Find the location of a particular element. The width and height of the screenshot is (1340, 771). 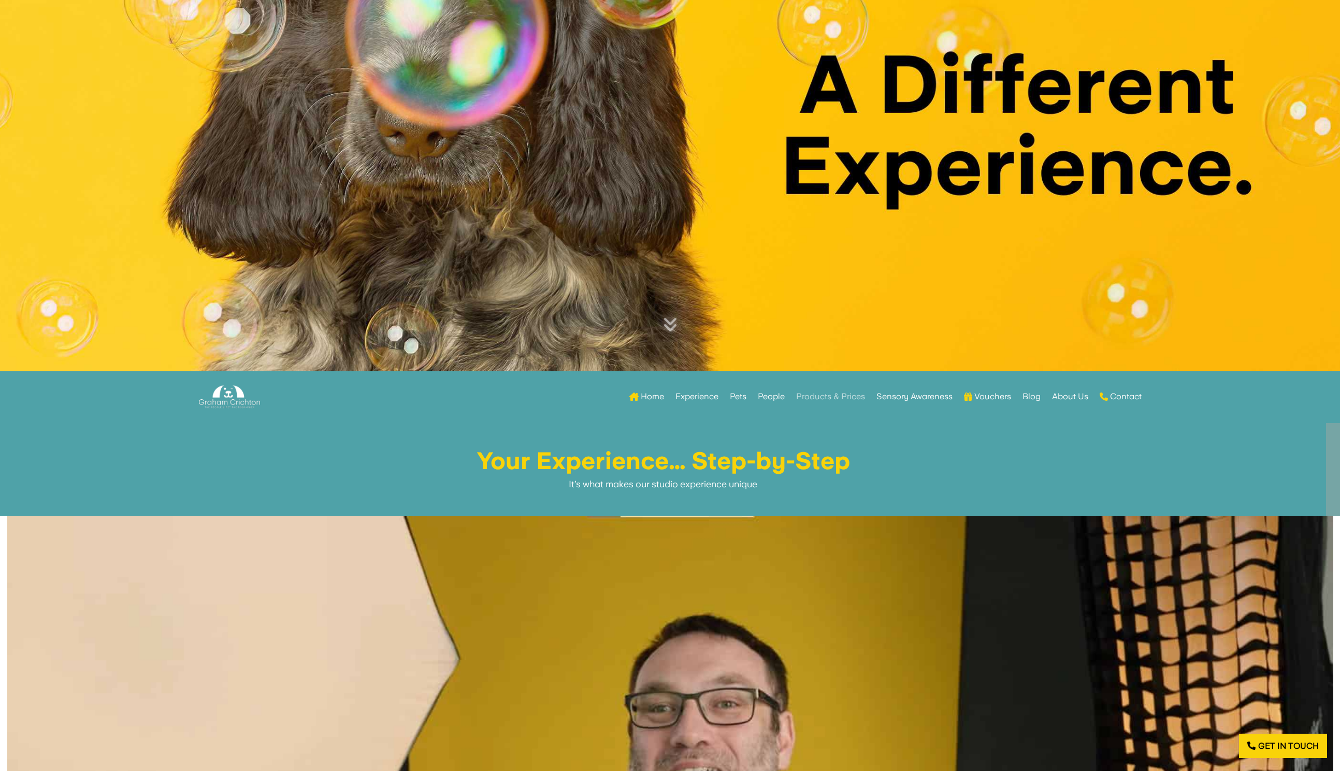

img: Graham Crichton Photography Logo - Graham Crichton - Belfast Family & Pet Photography Studio is located at coordinates (229, 397).